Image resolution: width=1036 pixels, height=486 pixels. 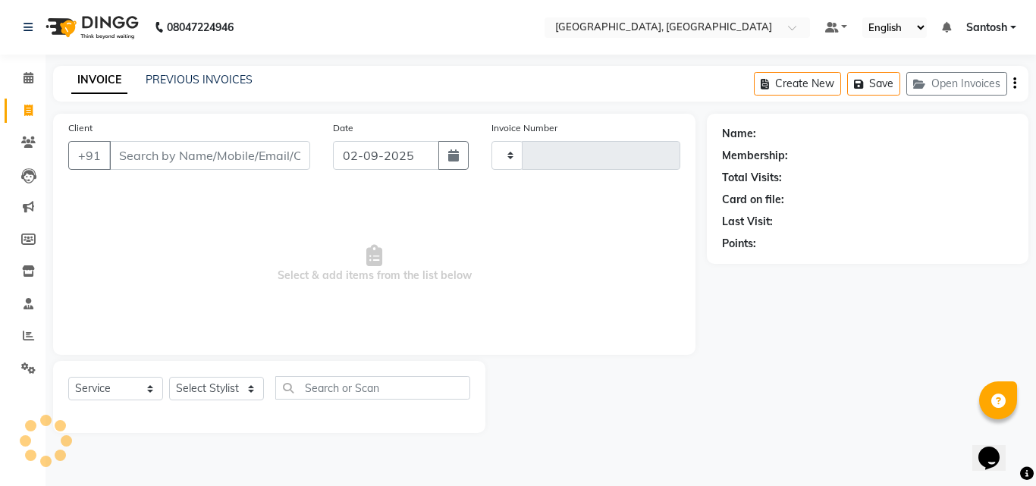 What do you see at coordinates (199, 80) in the screenshot?
I see `a: PREVIOUS INVOICES` at bounding box center [199, 80].